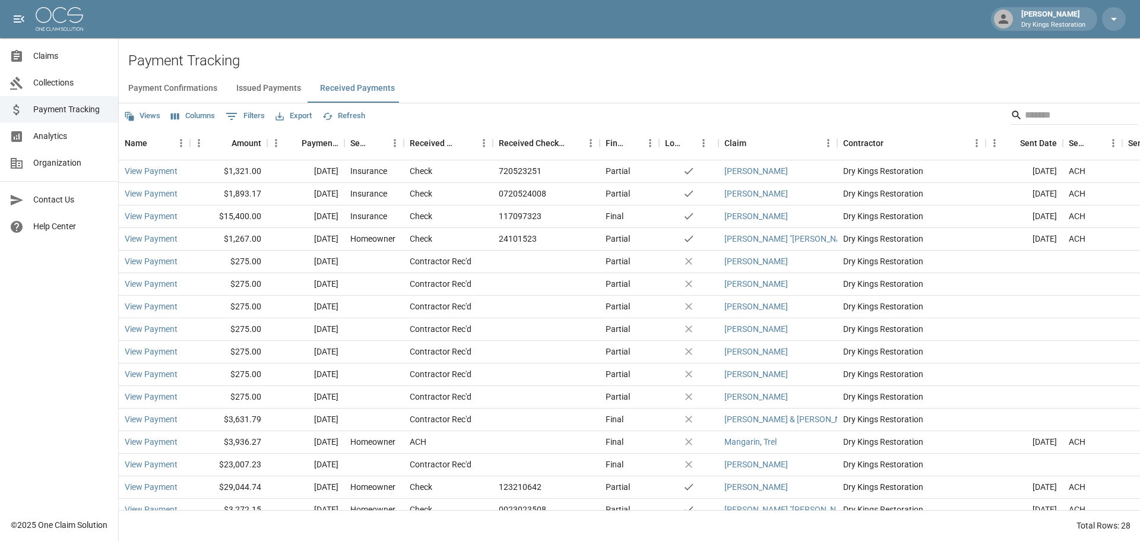 This screenshot has width=1140, height=541. What do you see at coordinates (434, 143) in the screenshot?
I see `div: Received Method` at bounding box center [434, 143].